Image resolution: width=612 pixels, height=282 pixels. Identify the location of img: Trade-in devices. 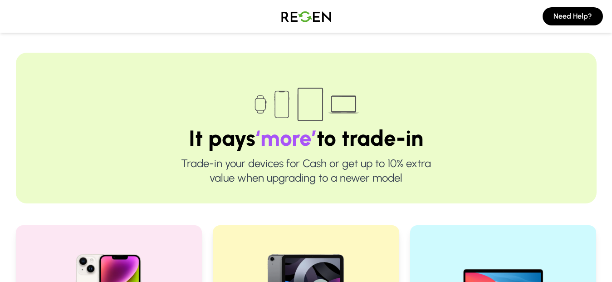
(306, 104).